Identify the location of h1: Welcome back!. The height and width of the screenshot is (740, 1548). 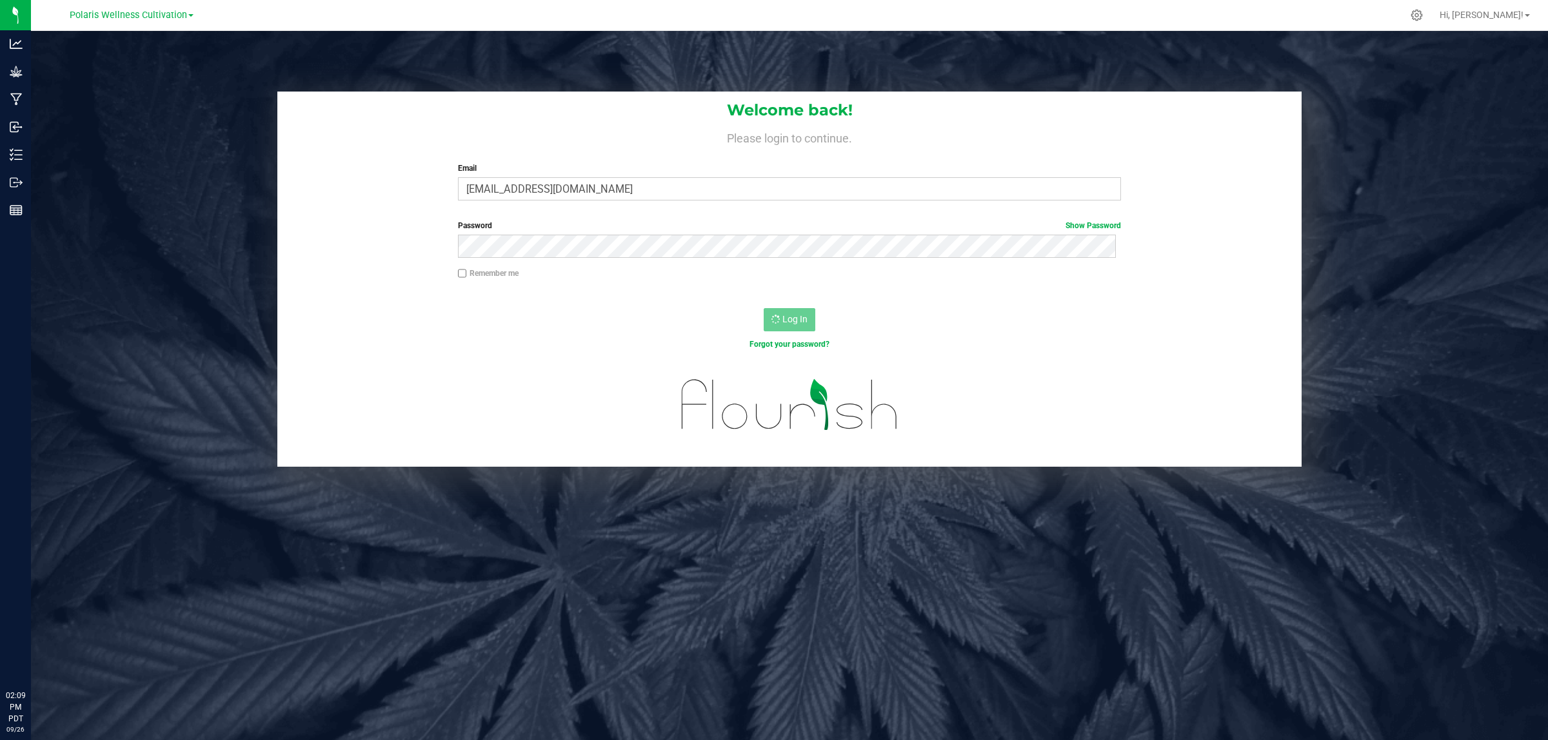
(789, 110).